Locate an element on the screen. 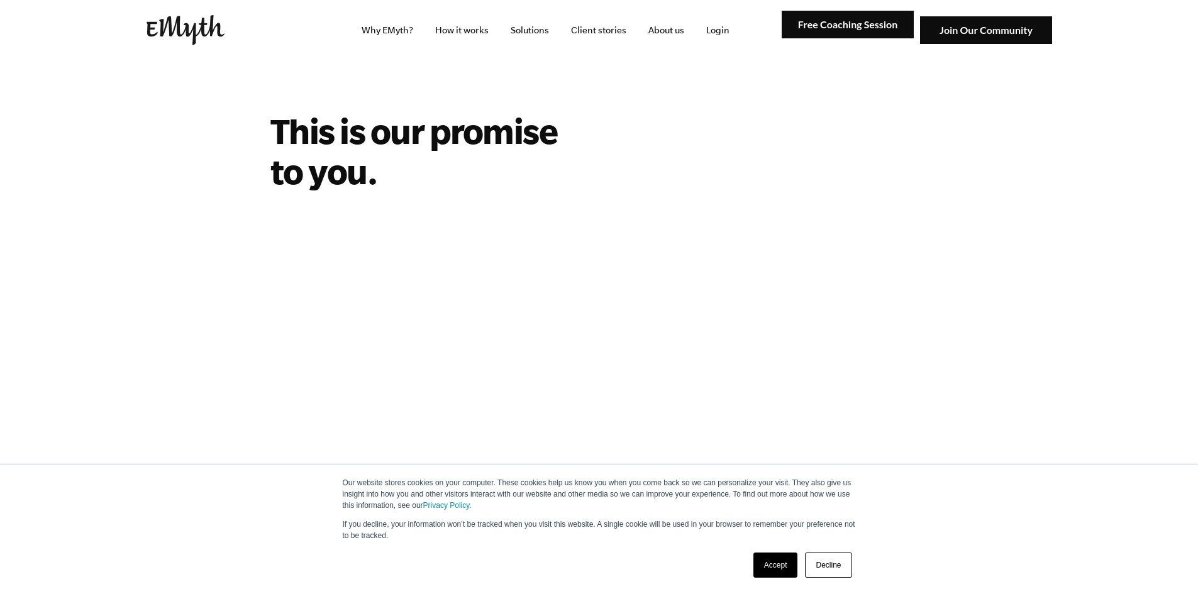  img: Join Our Community is located at coordinates (986, 30).